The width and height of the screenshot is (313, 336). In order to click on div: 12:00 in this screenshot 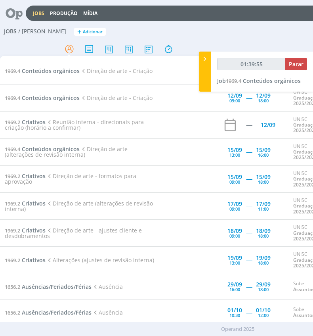, I will do `click(263, 315)`.